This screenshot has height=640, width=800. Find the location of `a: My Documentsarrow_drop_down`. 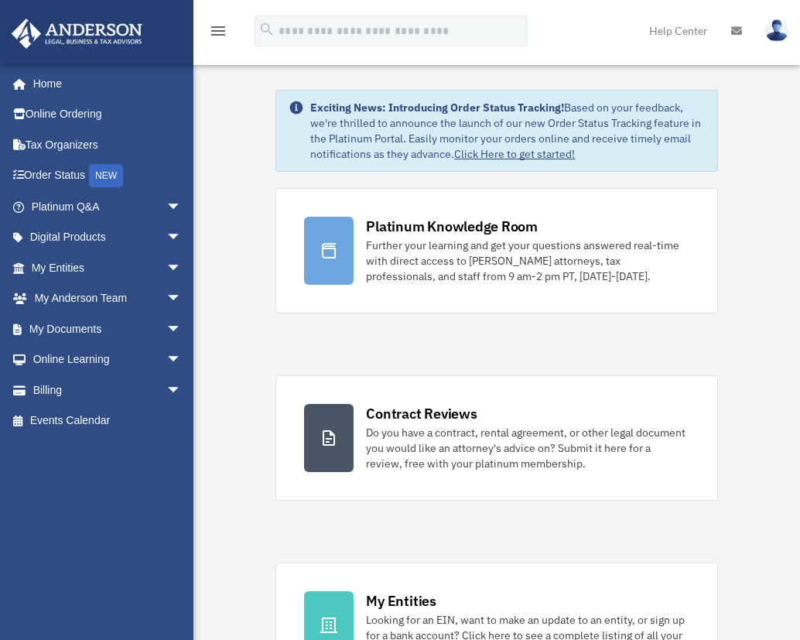

a: My Documentsarrow_drop_down is located at coordinates (107, 329).